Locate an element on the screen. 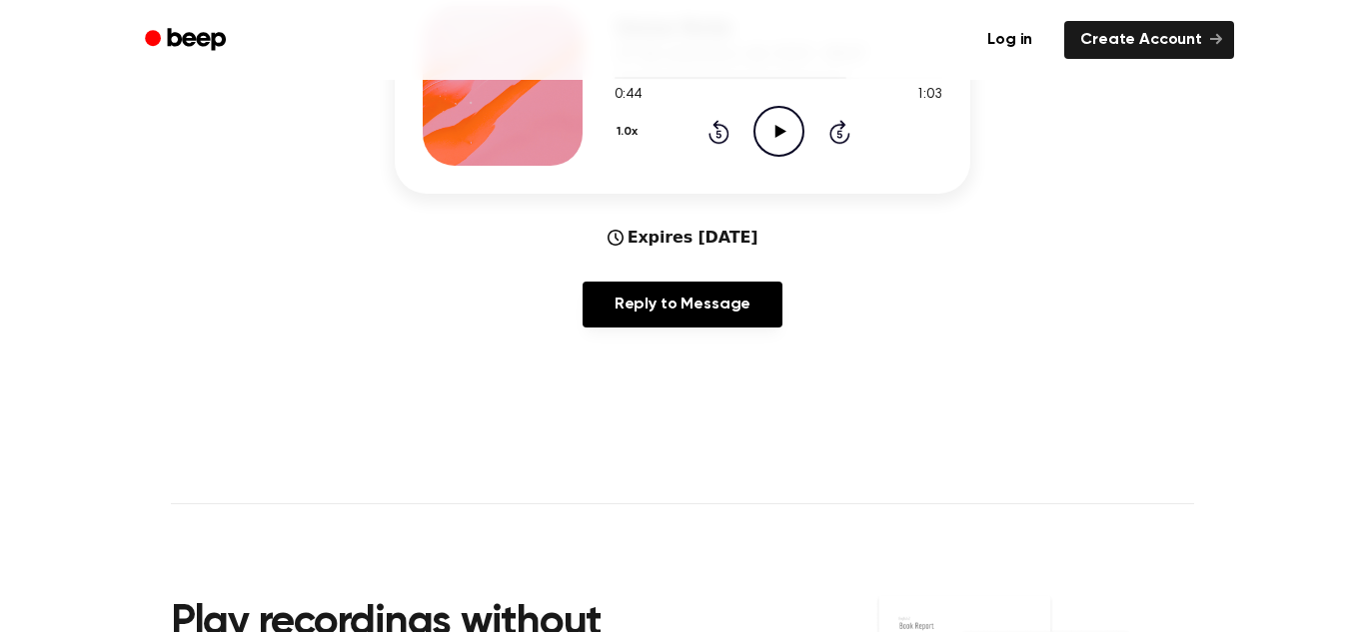 The height and width of the screenshot is (632, 1365). a: Reply to Message is located at coordinates (682, 305).